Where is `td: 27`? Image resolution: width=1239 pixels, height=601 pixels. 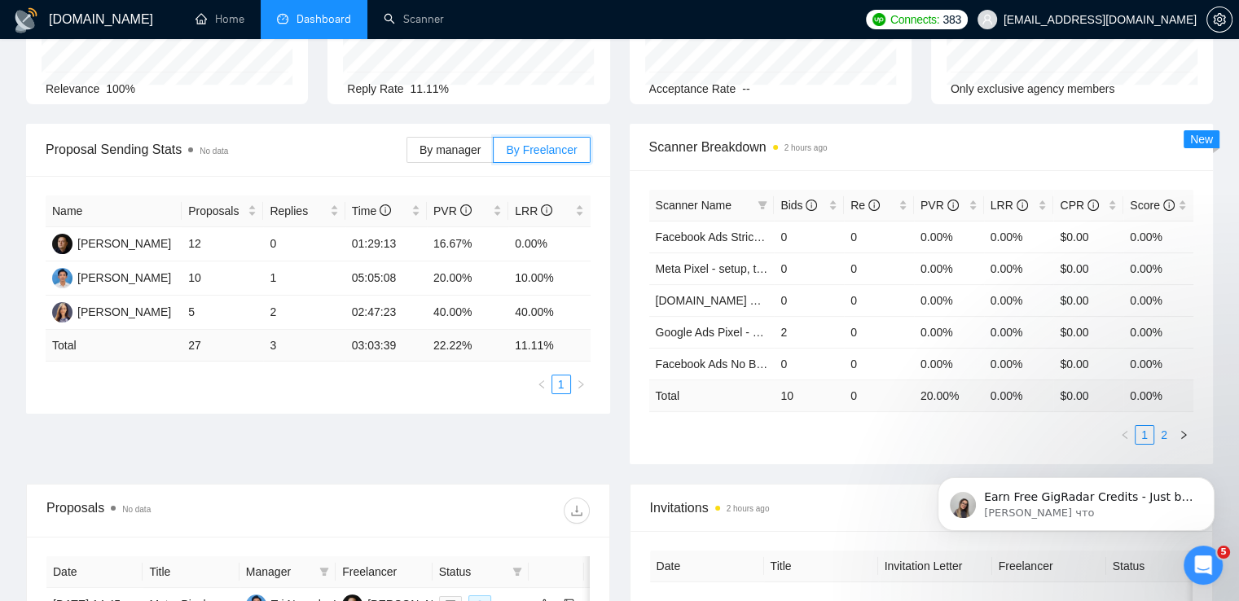
td: 27 is located at coordinates (222, 345).